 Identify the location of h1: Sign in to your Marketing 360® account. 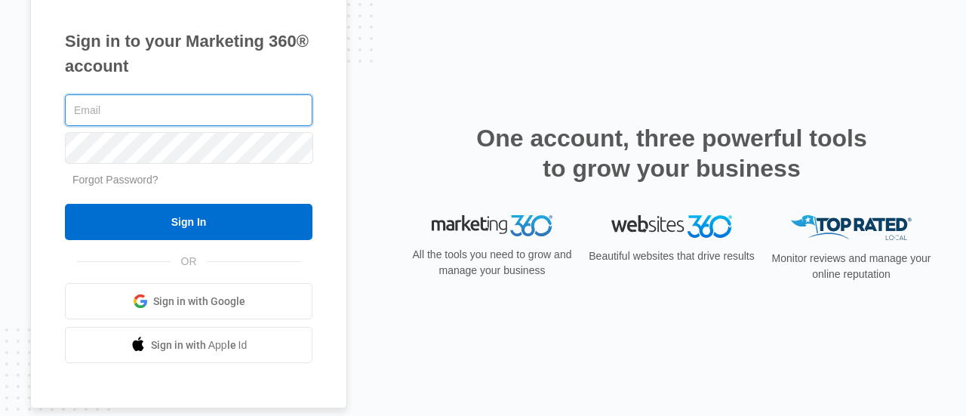
(189, 54).